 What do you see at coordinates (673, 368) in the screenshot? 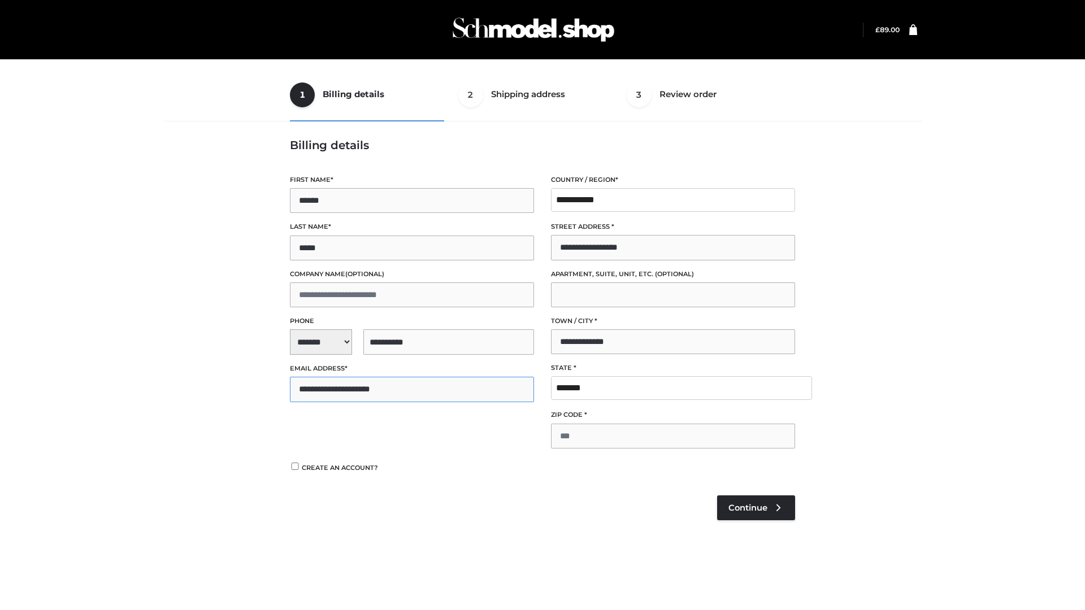
I see `label: State` at bounding box center [673, 368].